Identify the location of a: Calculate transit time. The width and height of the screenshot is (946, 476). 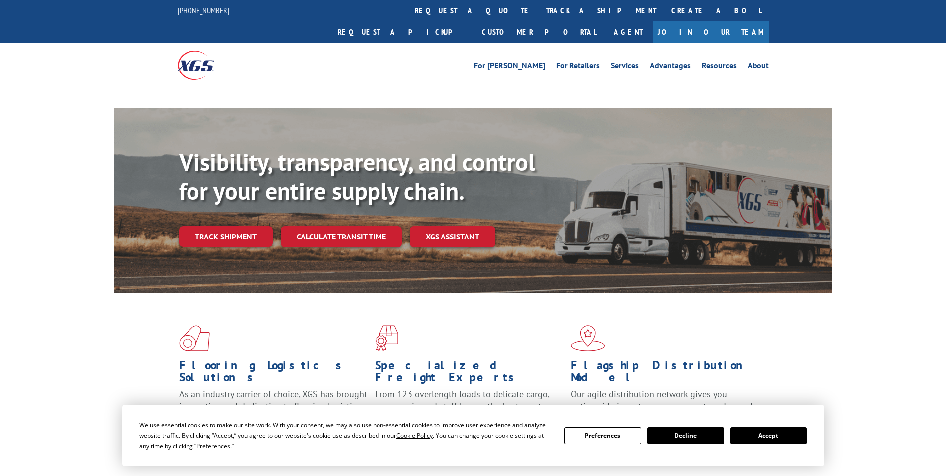
(341, 236).